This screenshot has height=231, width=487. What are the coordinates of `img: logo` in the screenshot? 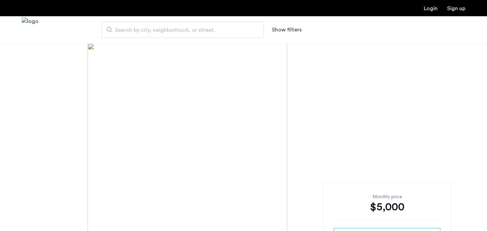 It's located at (30, 30).